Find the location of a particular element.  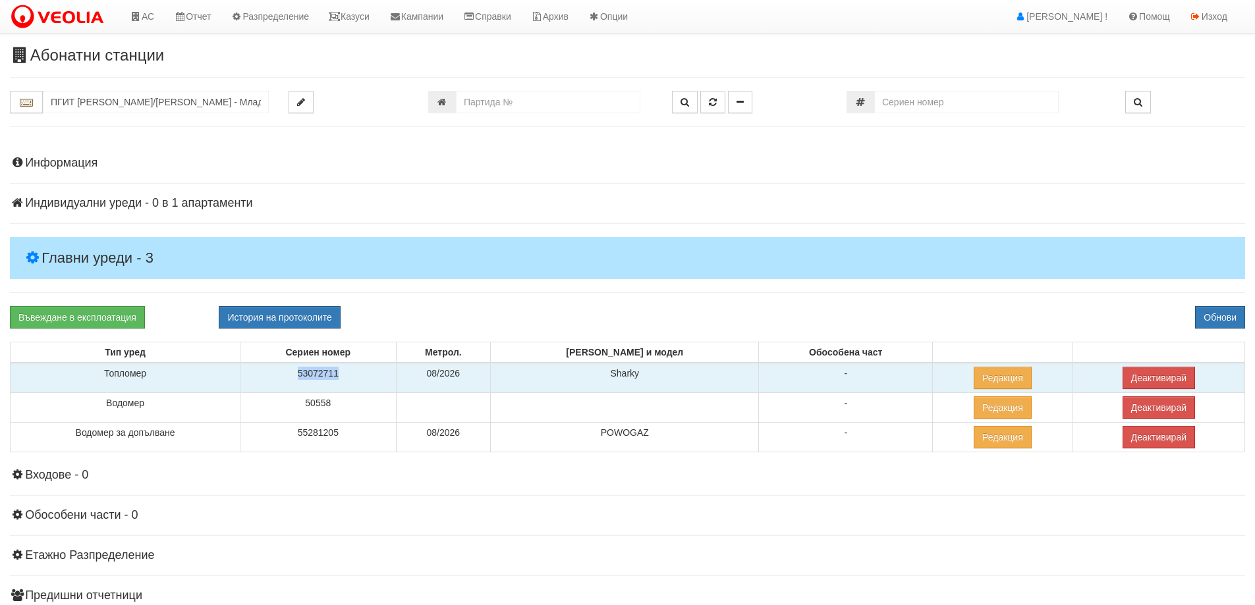

th: Метрол. is located at coordinates (443, 353).